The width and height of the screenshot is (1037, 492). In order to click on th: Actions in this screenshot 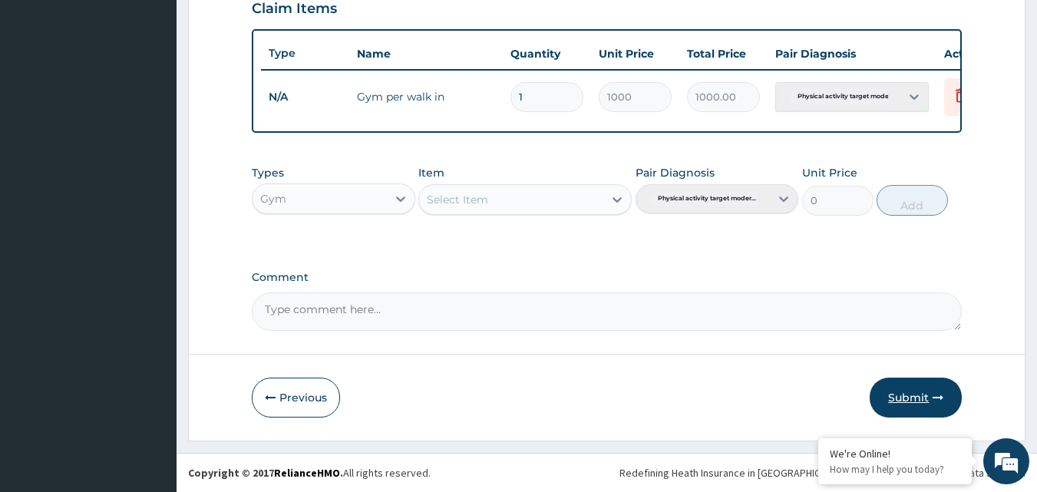, I will do `click(975, 54)`.